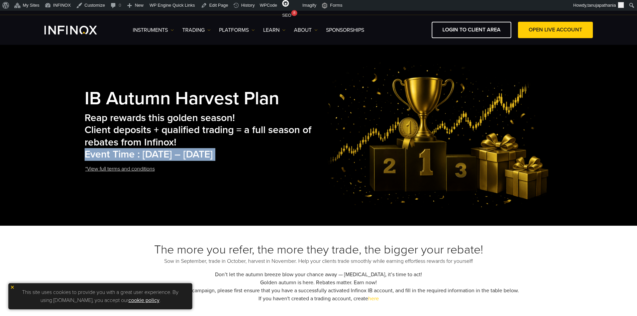 The image size is (637, 316). What do you see at coordinates (345, 30) in the screenshot?
I see `a: SPONSORSHIPS` at bounding box center [345, 30].